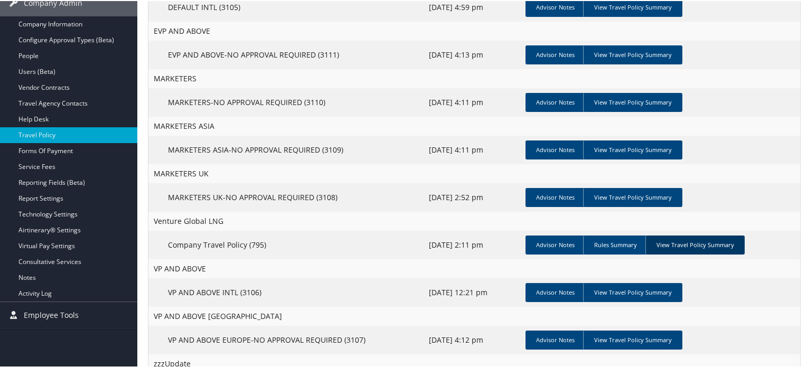 The height and width of the screenshot is (367, 807). I want to click on td: Venture Global LNG, so click(474, 220).